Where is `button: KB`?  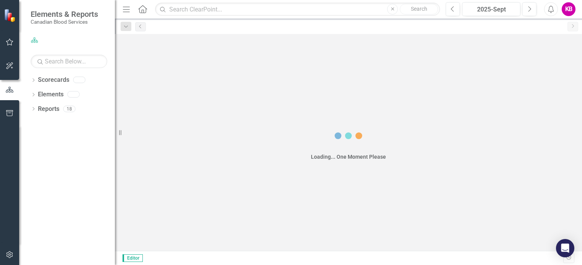
button: KB is located at coordinates (568, 9).